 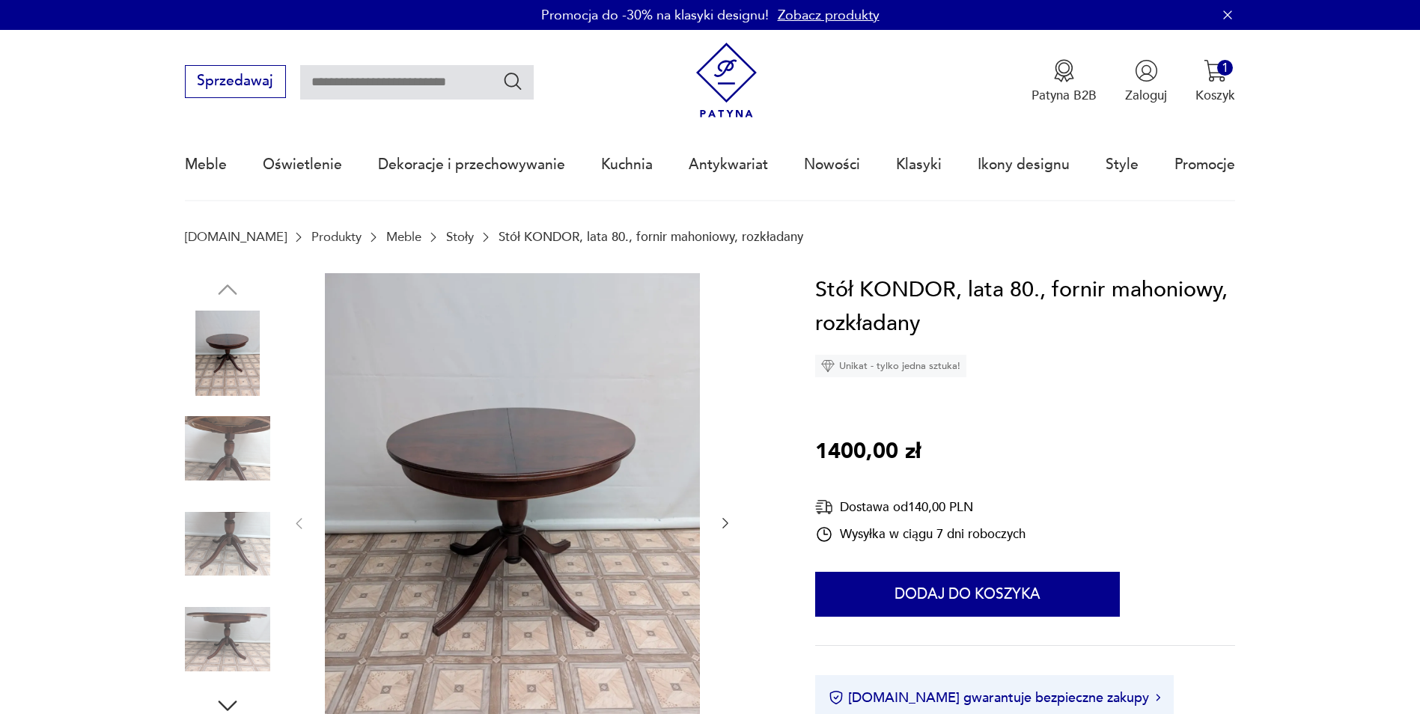 What do you see at coordinates (471, 165) in the screenshot?
I see `a: Dekoracje i przechowywanie` at bounding box center [471, 165].